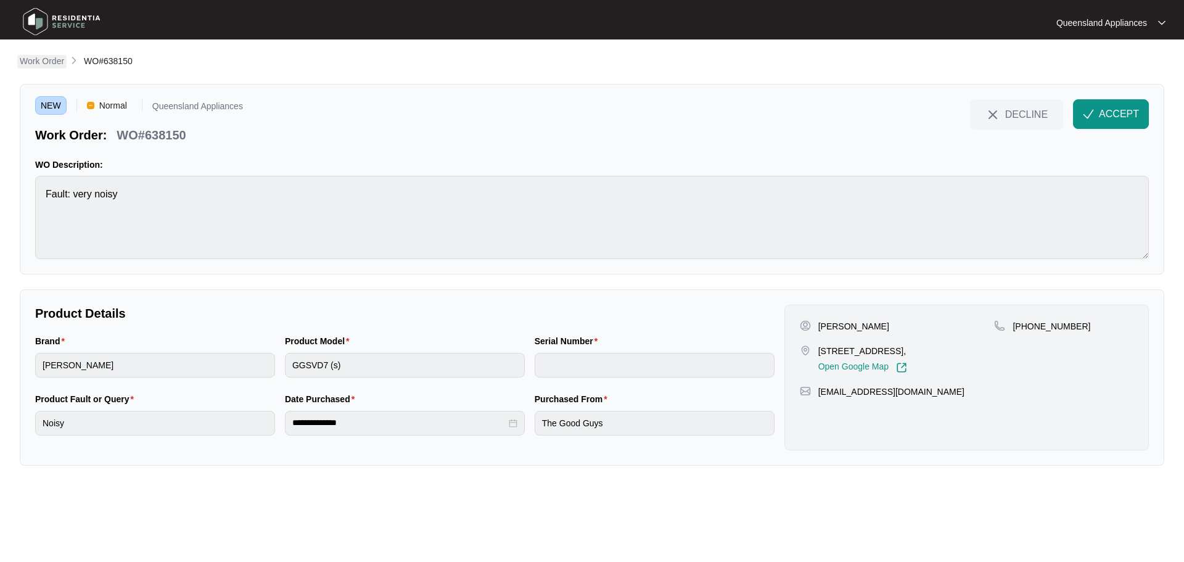  Describe the element at coordinates (91, 105) in the screenshot. I see `img: Vercel Logo` at that location.